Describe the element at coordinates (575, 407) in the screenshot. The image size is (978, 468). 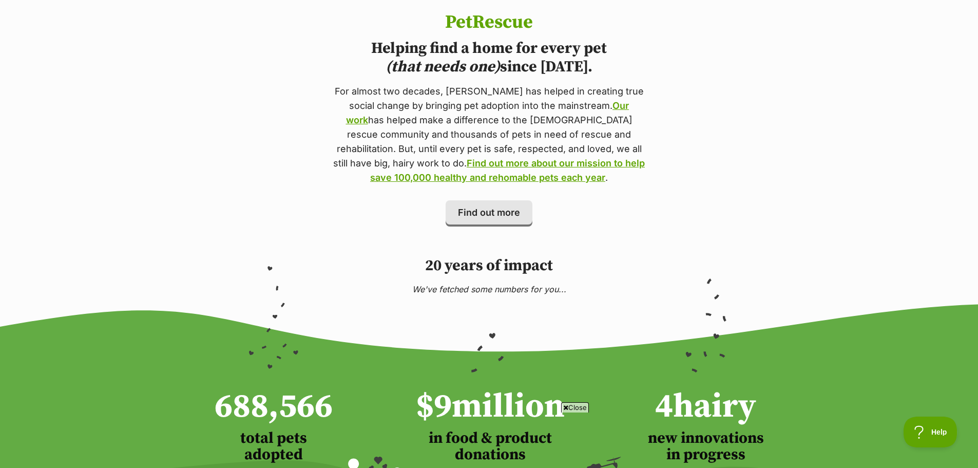
I see `span: Close` at that location.